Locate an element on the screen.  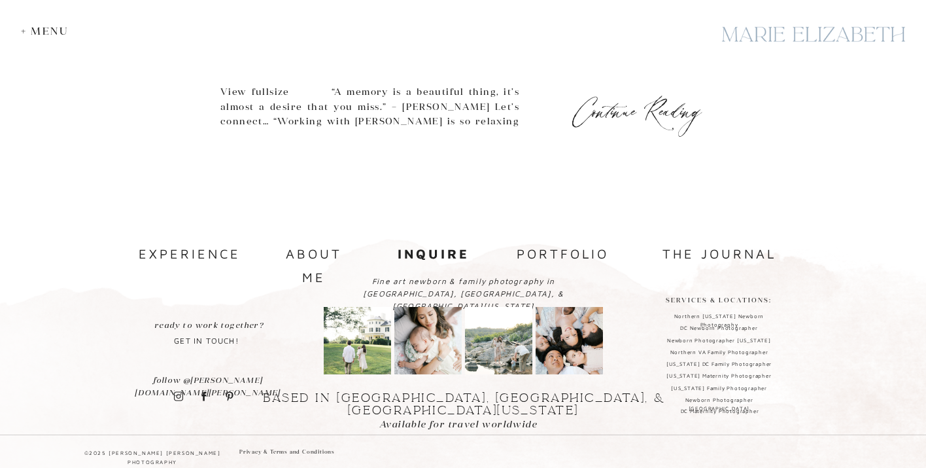
p: ready to work together? is located at coordinates (209, 325).